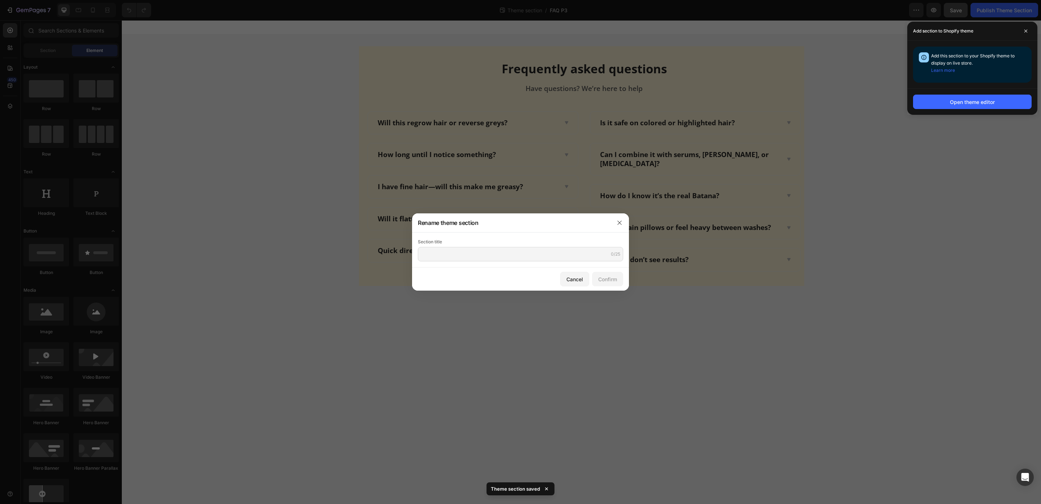  I want to click on p: Is it safe on colored or highlighted hair?, so click(545, 103).